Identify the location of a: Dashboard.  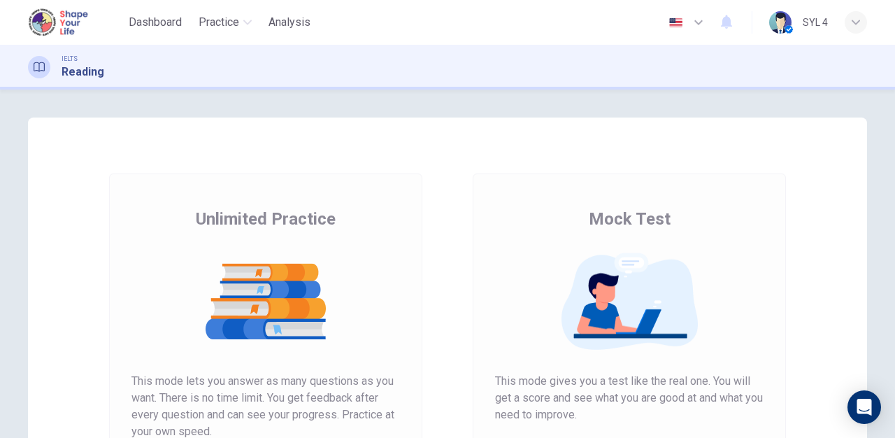
(155, 22).